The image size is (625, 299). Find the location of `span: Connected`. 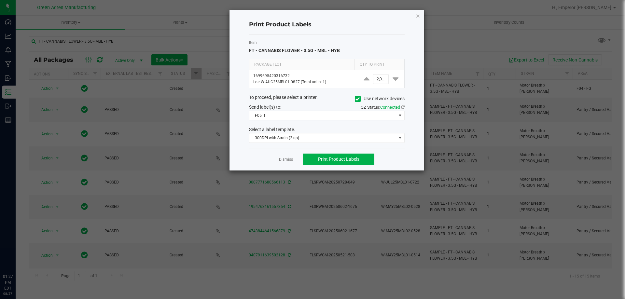

span: Connected is located at coordinates (390, 107).